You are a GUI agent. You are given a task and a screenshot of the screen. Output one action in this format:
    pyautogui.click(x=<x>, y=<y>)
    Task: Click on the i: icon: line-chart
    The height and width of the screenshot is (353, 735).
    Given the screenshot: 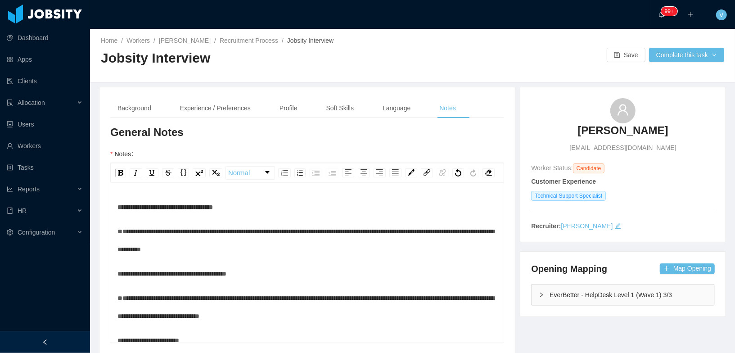 What is the action you would take?
    pyautogui.click(x=10, y=189)
    